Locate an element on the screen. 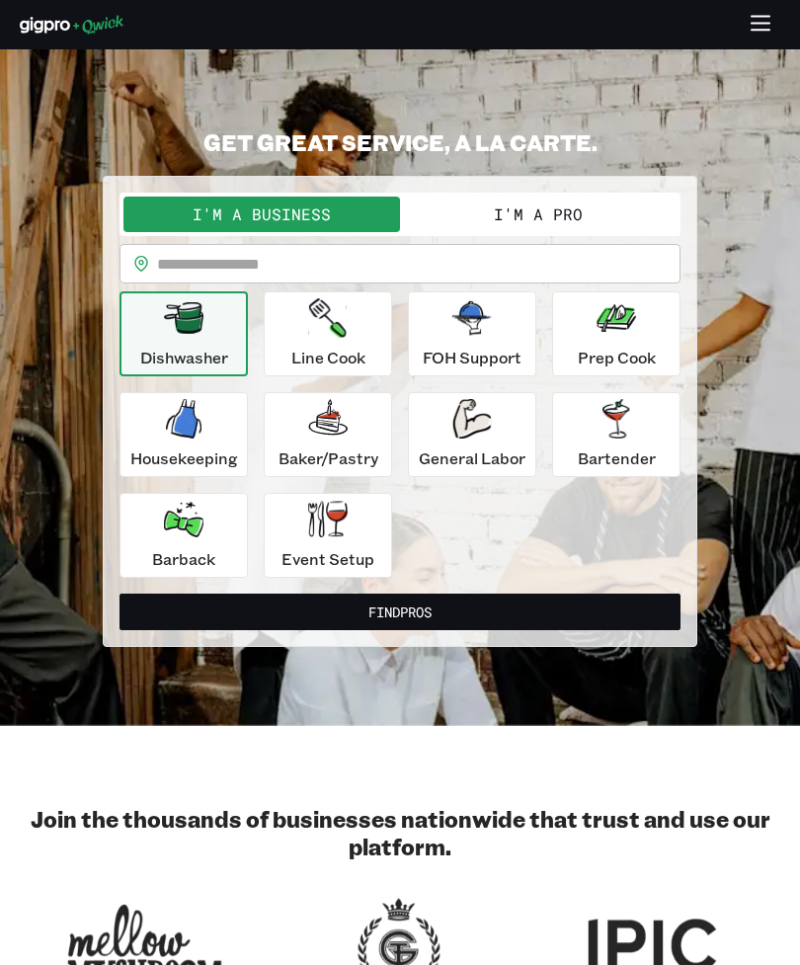 The image size is (800, 965). button: FOH Support is located at coordinates (472, 334).